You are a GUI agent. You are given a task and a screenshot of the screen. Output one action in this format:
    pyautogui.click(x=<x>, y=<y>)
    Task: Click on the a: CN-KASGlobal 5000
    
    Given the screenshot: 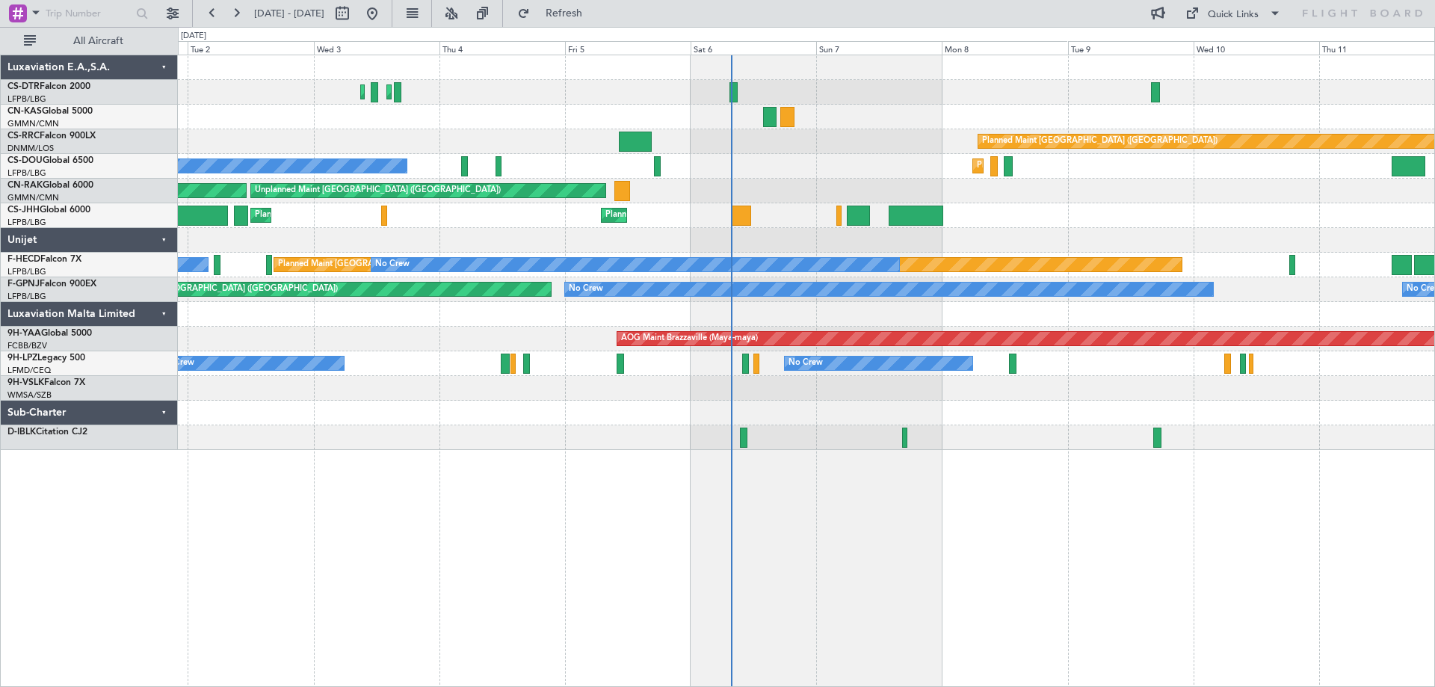 What is the action you would take?
    pyautogui.click(x=50, y=111)
    